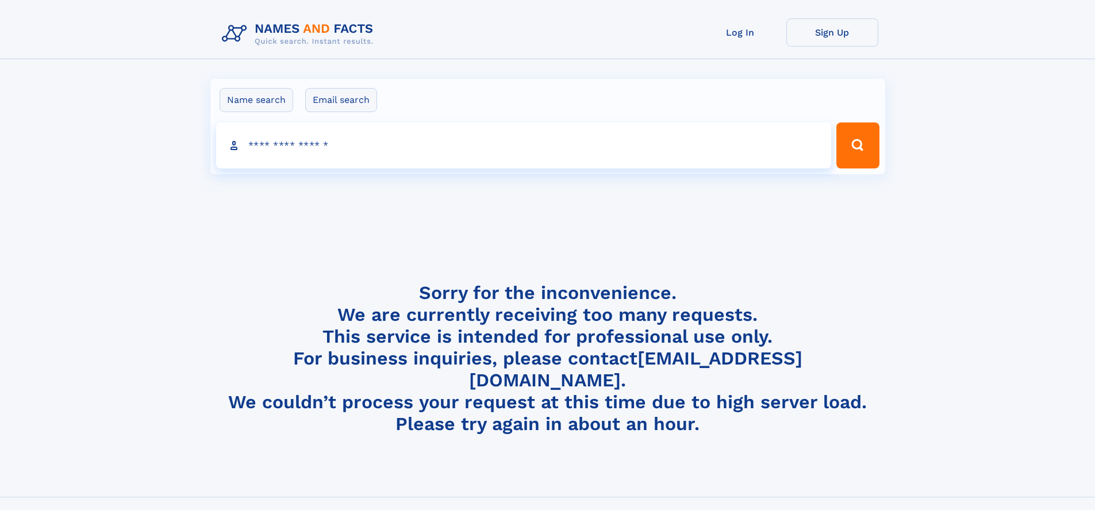 The height and width of the screenshot is (510, 1095). Describe the element at coordinates (832, 32) in the screenshot. I see `a: Sign Up` at that location.